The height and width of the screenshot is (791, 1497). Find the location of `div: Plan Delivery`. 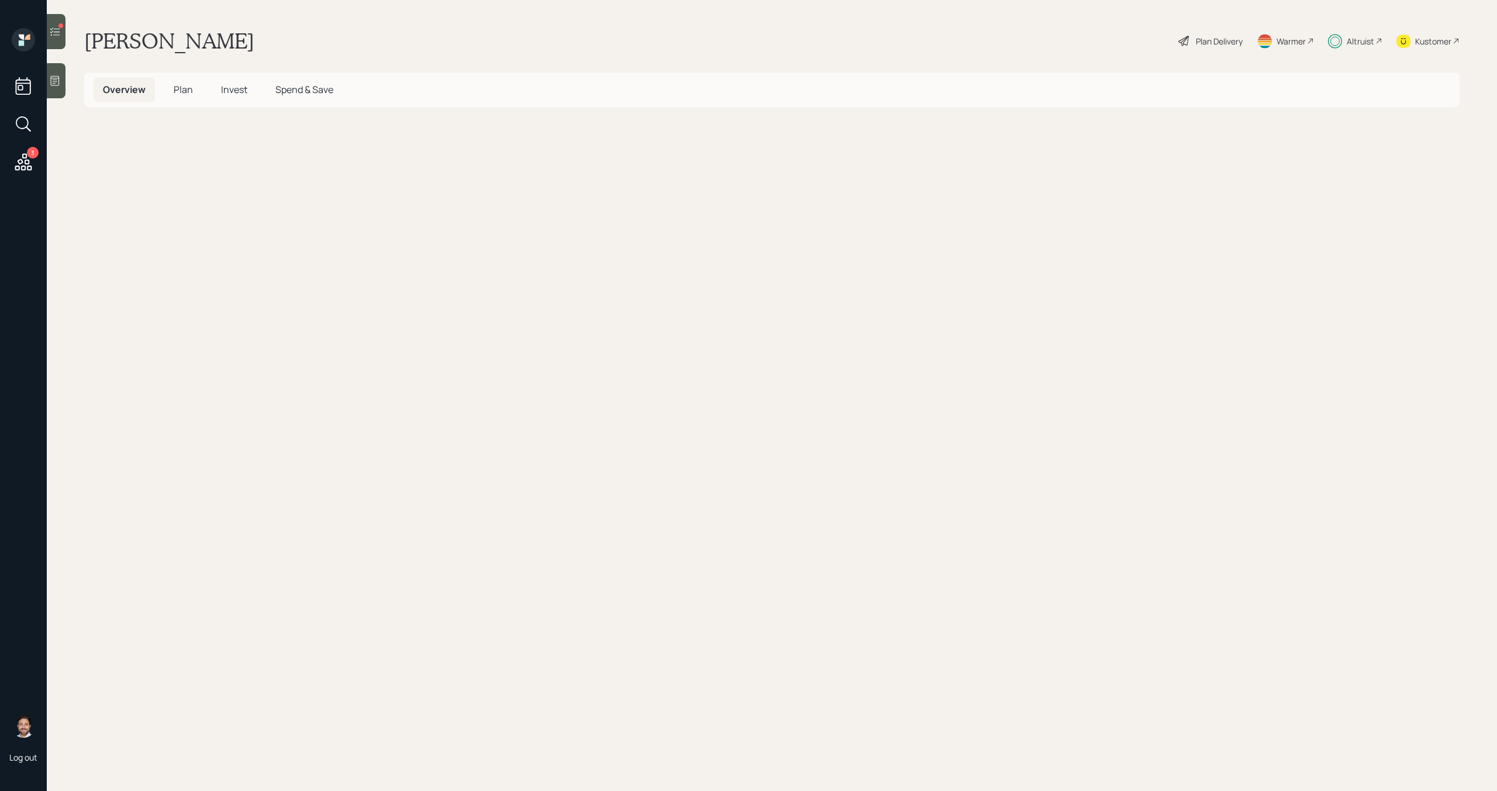

div: Plan Delivery is located at coordinates (1220, 41).